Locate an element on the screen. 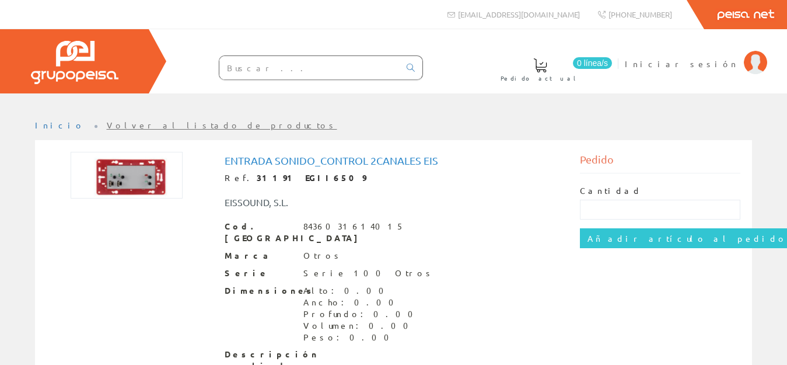 The height and width of the screenshot is (365, 787). a: Volver al listado de productos is located at coordinates (222, 125).